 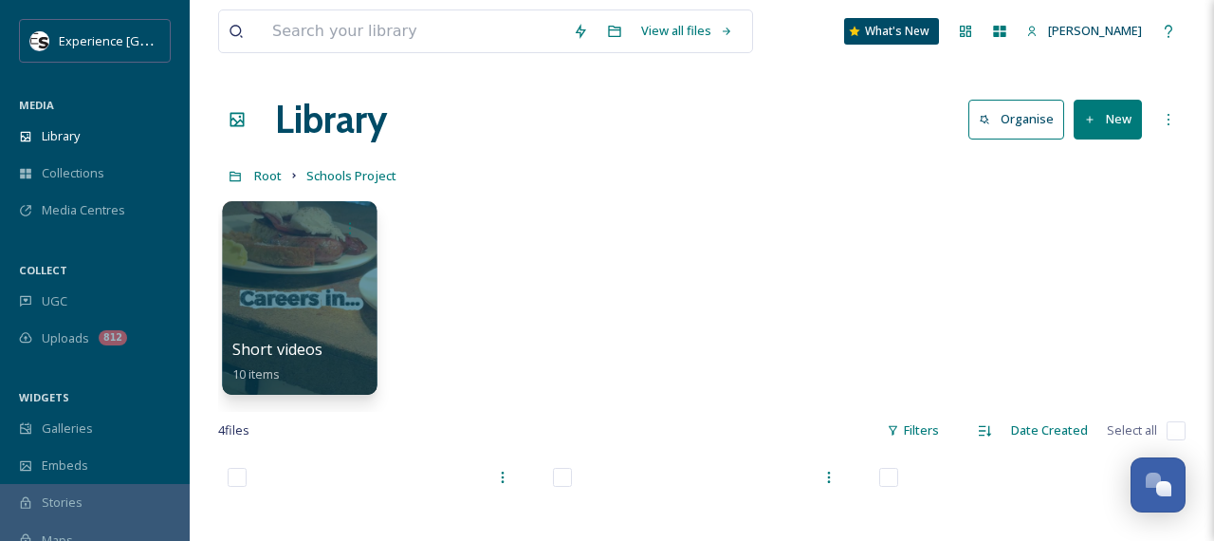 I want to click on div: 812, so click(x=113, y=338).